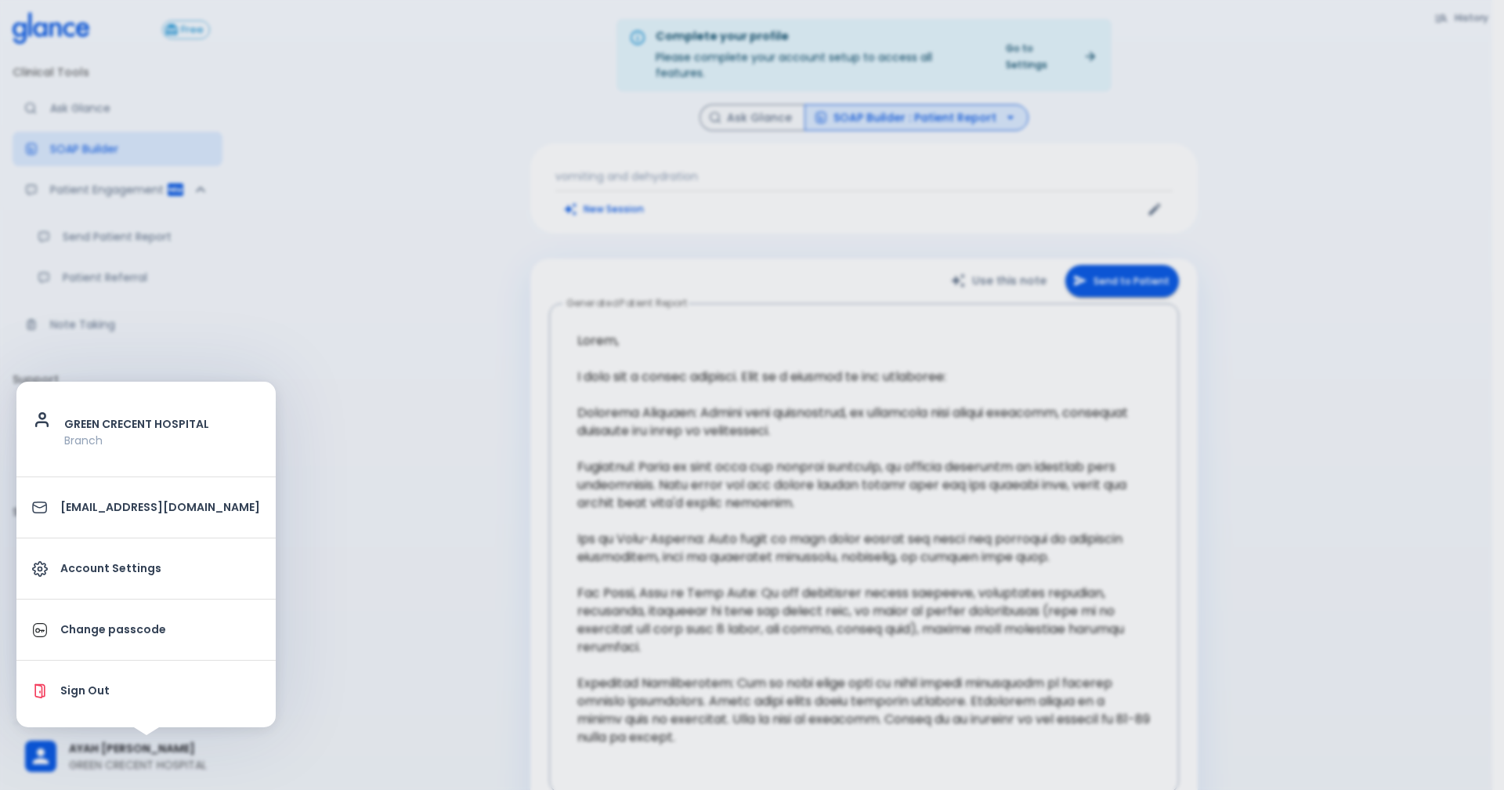  Describe the element at coordinates (162, 424) in the screenshot. I see `p: GREEN CRECENT HOSPITAL` at that location.